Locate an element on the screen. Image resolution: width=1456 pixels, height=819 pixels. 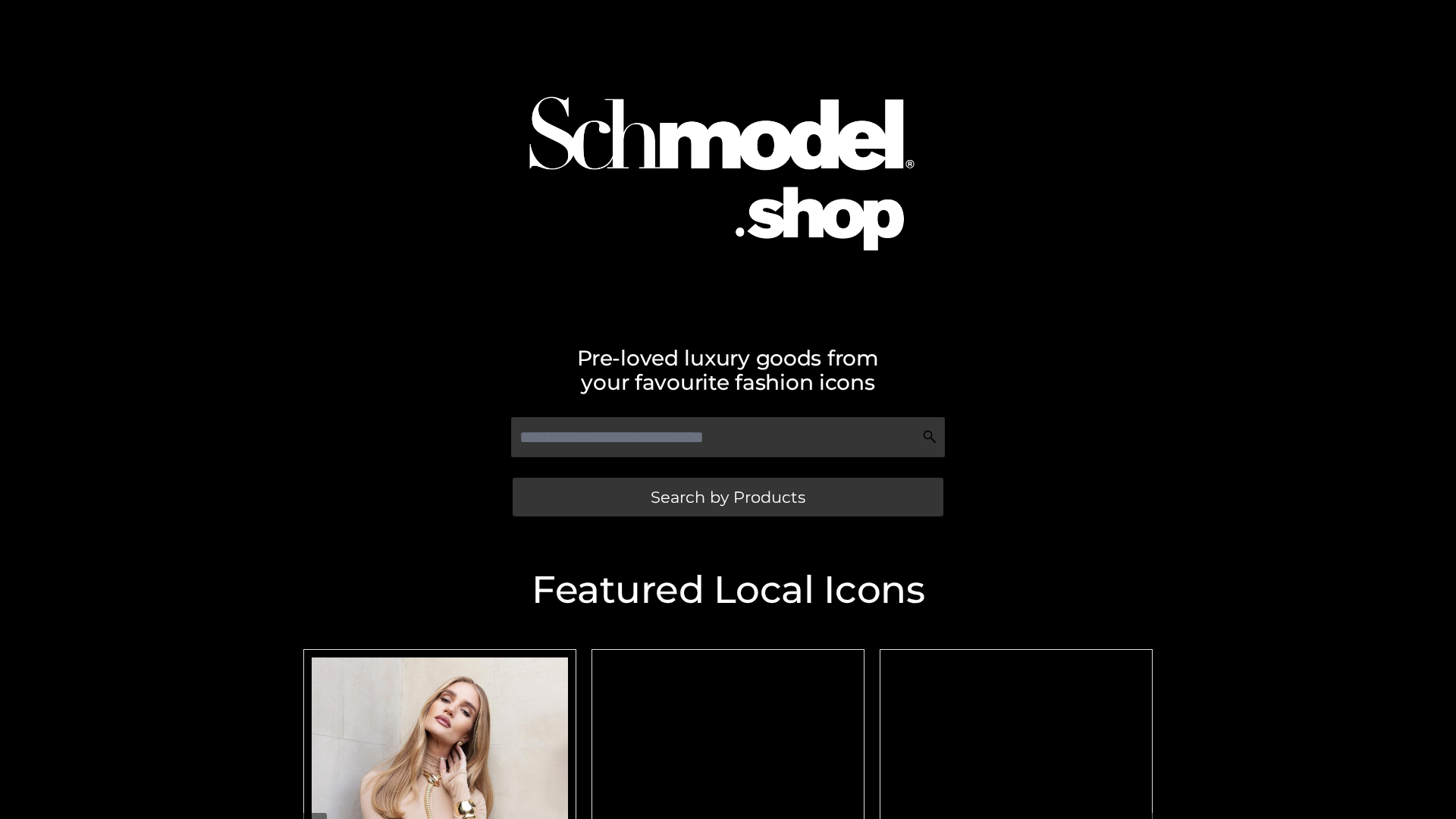
img: Search Icon is located at coordinates (930, 437).